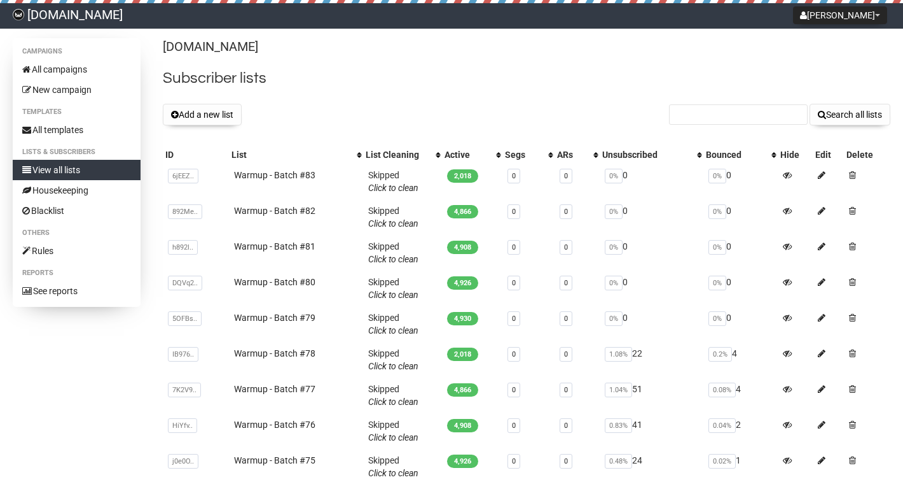  What do you see at coordinates (185, 282) in the screenshot?
I see `span: DQVq2..` at bounding box center [185, 282].